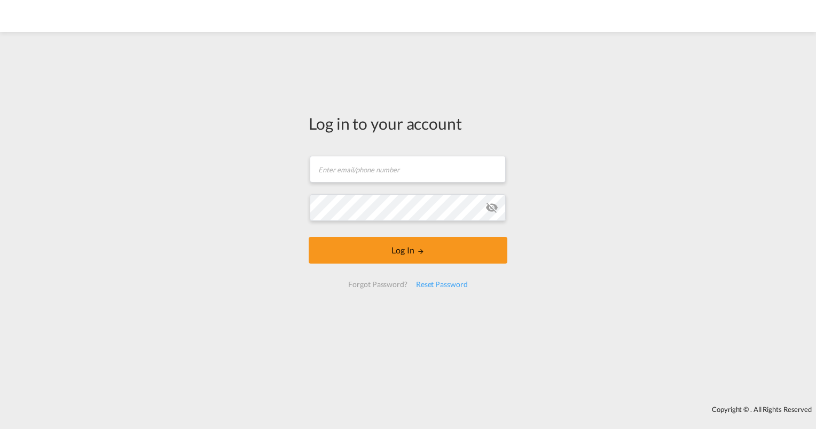 The height and width of the screenshot is (429, 816). What do you see at coordinates (407, 169) in the screenshot?
I see `input: Enter email/phone number` at bounding box center [407, 169].